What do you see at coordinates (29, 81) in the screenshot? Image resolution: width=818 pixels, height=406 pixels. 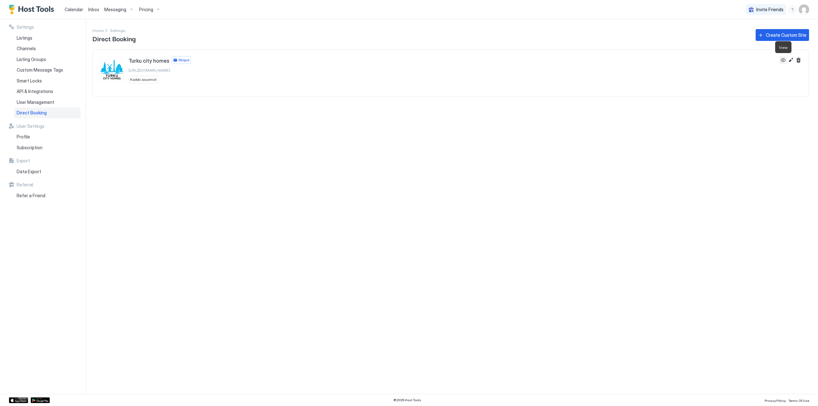 I see `span: Smart Locks` at bounding box center [29, 81].